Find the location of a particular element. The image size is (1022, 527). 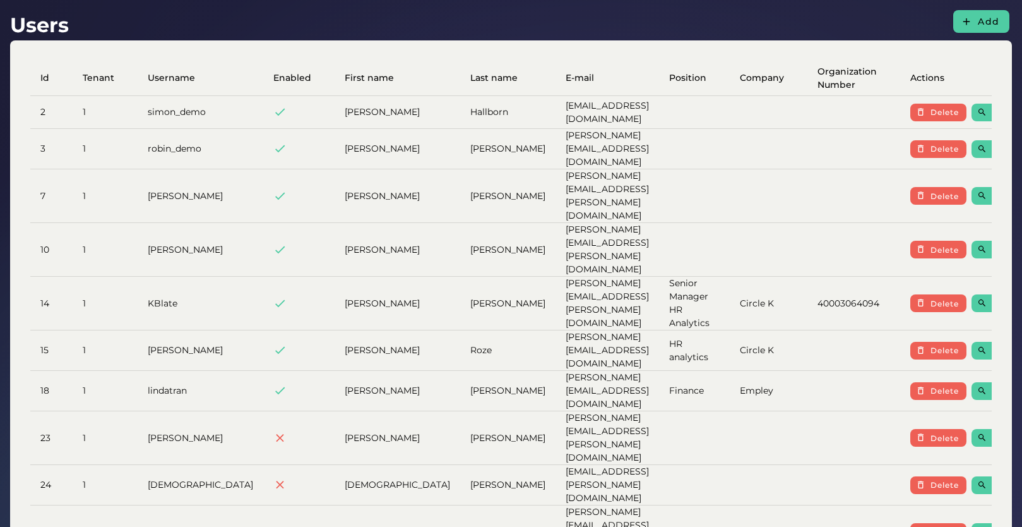

button: Add is located at coordinates (981, 21).